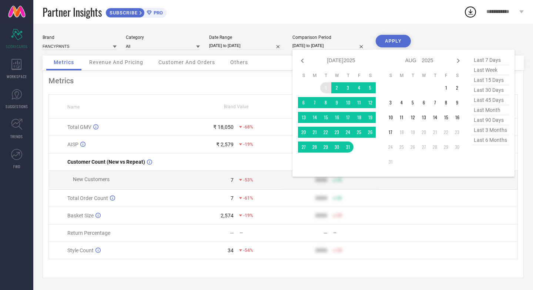 The image size is (533, 290). Describe the element at coordinates (91, 179) in the screenshot. I see `span: New Customers` at that location.